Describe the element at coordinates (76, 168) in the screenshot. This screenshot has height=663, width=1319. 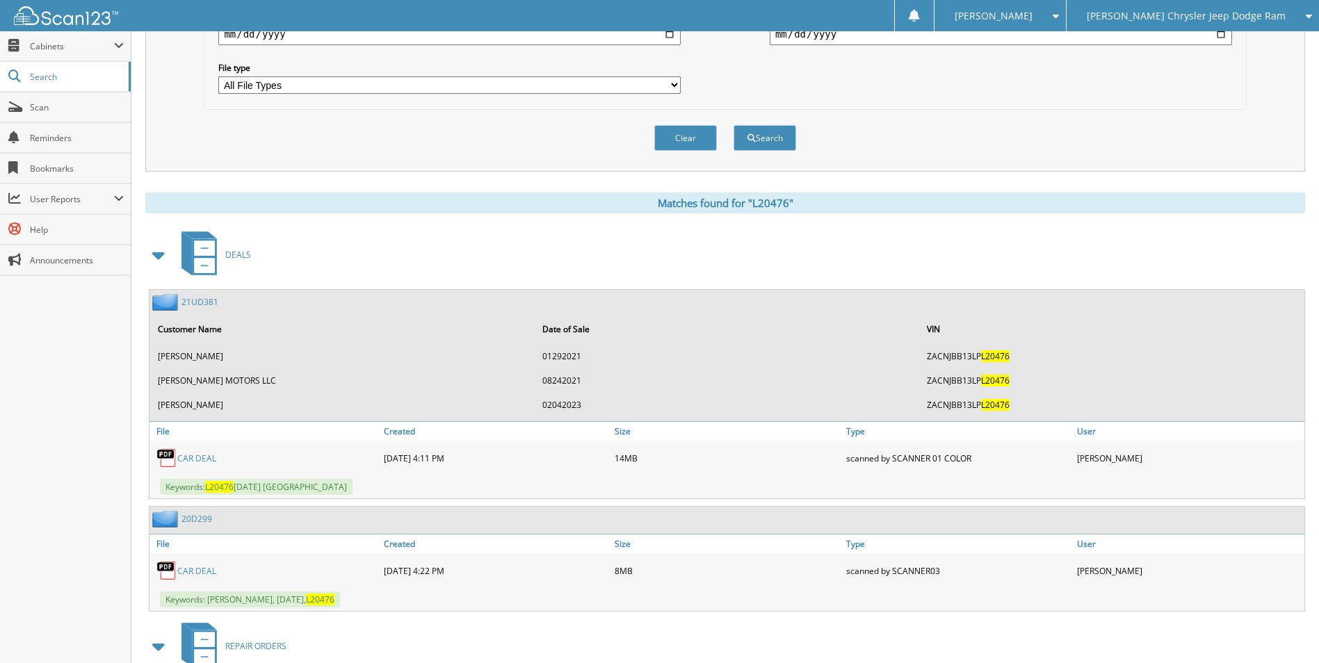
I see `span: Bookmarks` at that location.